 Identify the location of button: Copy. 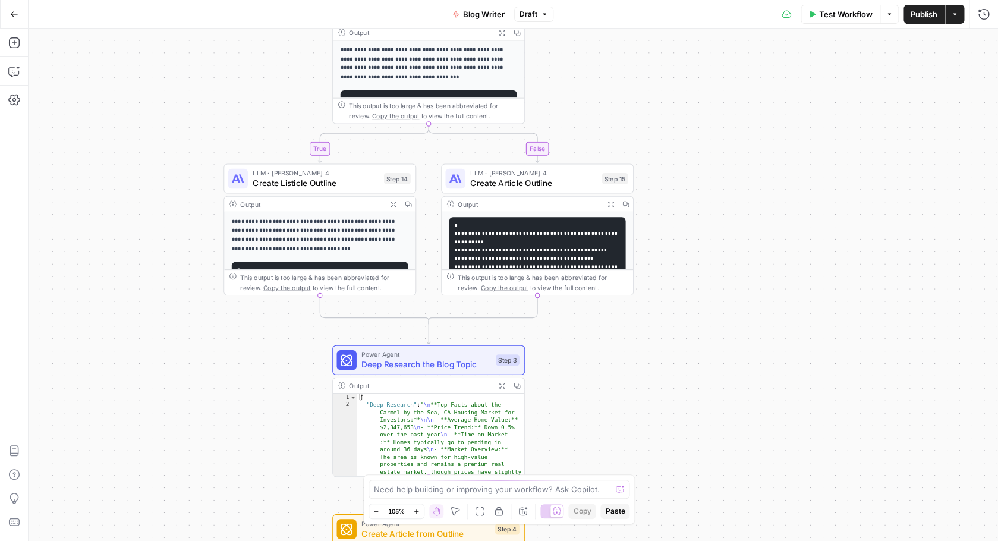
(582, 511).